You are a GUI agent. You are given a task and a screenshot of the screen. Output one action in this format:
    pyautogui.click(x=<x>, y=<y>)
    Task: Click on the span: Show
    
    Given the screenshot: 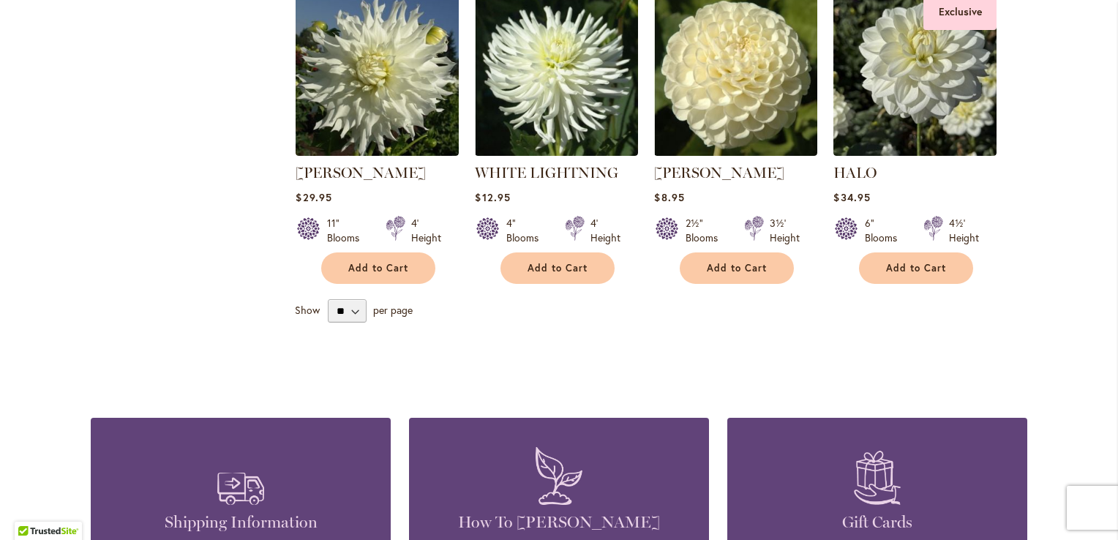 What is the action you would take?
    pyautogui.click(x=307, y=310)
    